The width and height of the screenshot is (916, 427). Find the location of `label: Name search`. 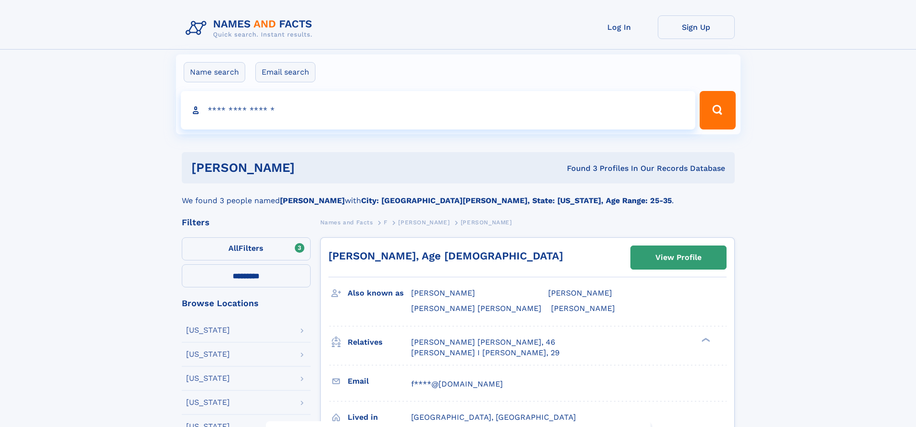

label: Name search is located at coordinates (215, 72).